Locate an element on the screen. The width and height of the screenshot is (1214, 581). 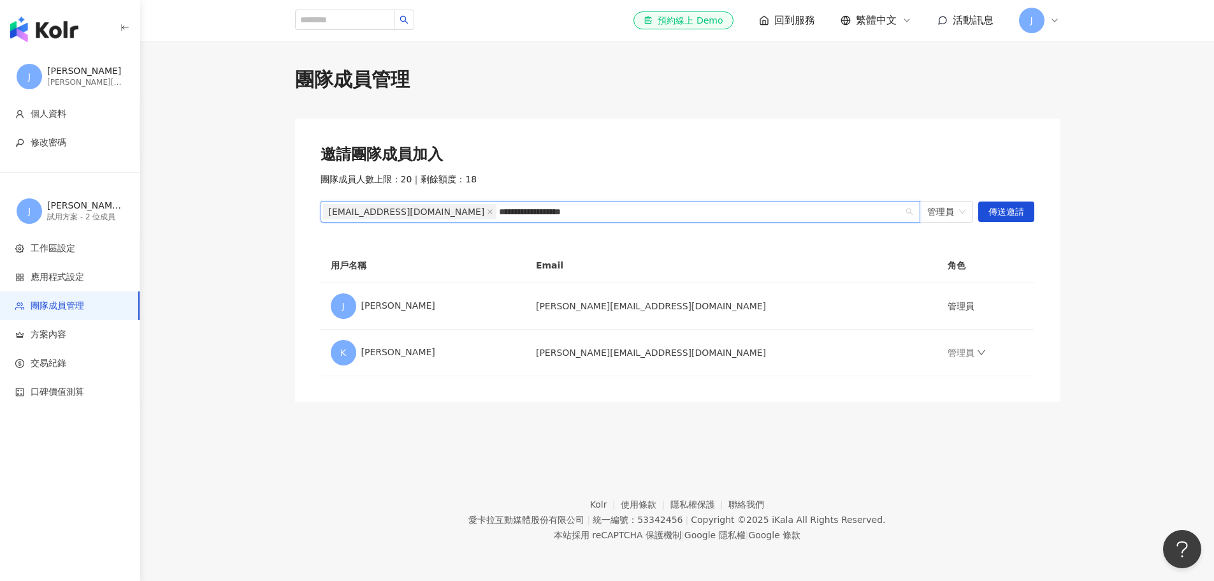
span: 口碑價值測算 is located at coordinates (57, 392).